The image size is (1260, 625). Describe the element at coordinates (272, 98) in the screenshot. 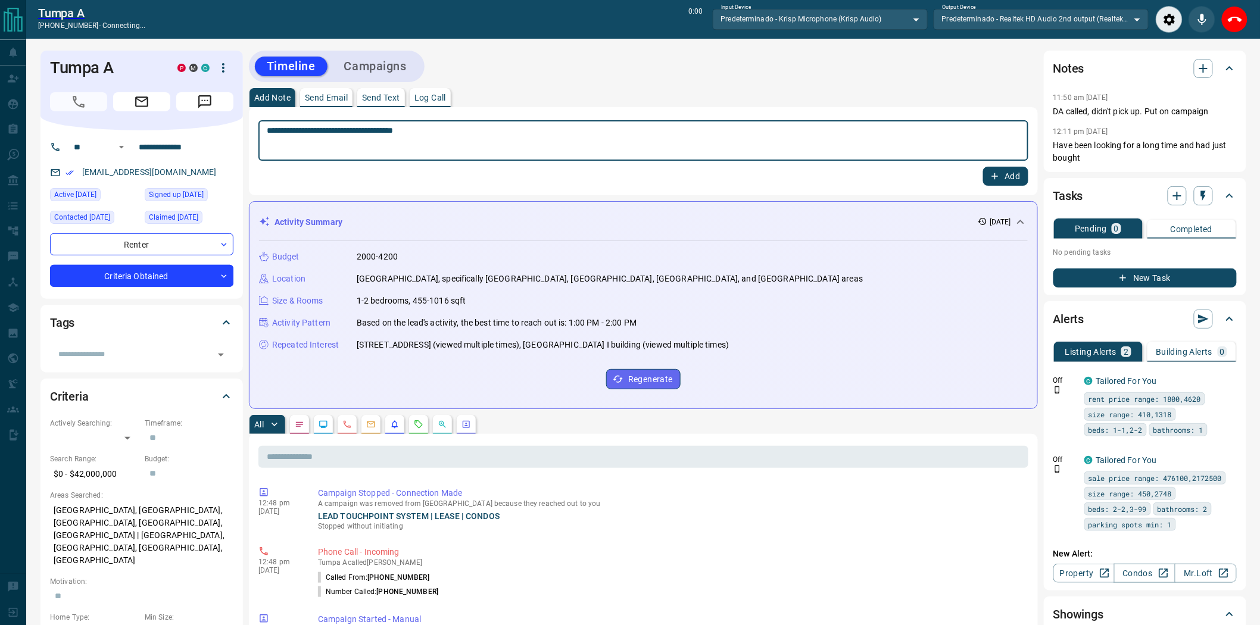

I see `p: Add Note` at that location.